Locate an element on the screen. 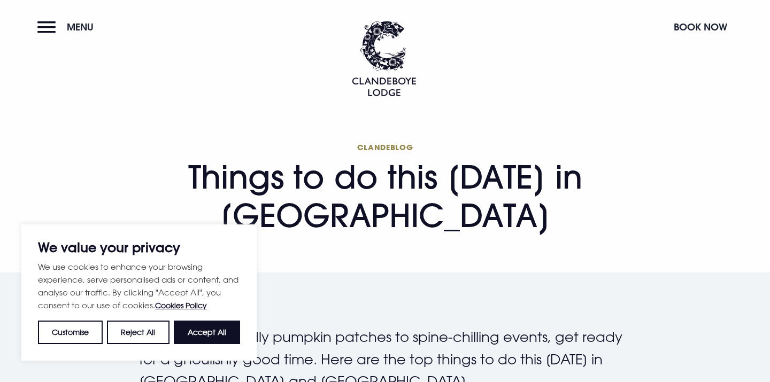  p: We value your privacy is located at coordinates (139, 248).